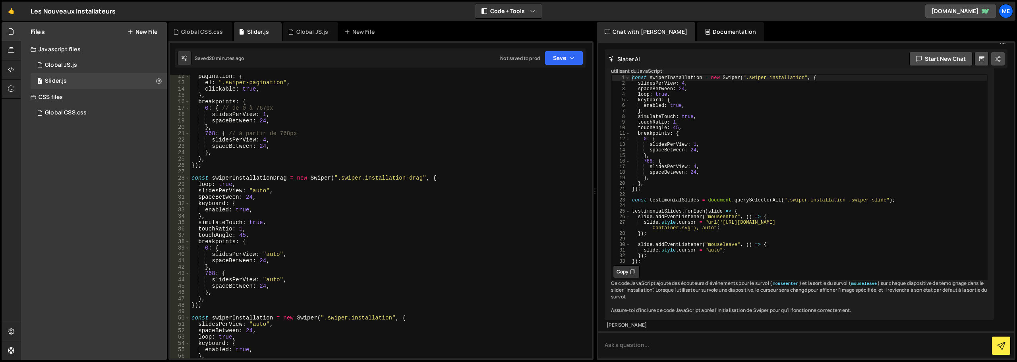 This screenshot has width=1017, height=362. What do you see at coordinates (180, 318) in the screenshot?
I see `div: 50` at bounding box center [180, 318].